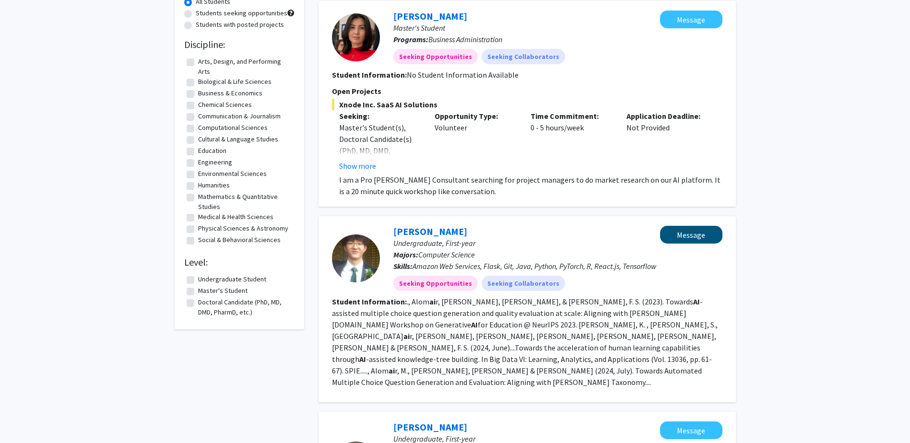  What do you see at coordinates (527, 105) in the screenshot?
I see `span: Xnode Inc. SaaS AI Solutions` at bounding box center [527, 105].